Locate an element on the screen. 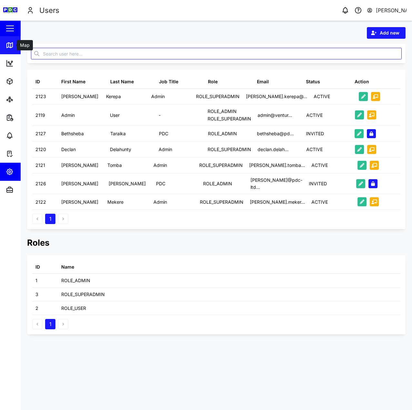 The height and width of the screenshot is (410, 412). div: Delahunty is located at coordinates (121, 149).